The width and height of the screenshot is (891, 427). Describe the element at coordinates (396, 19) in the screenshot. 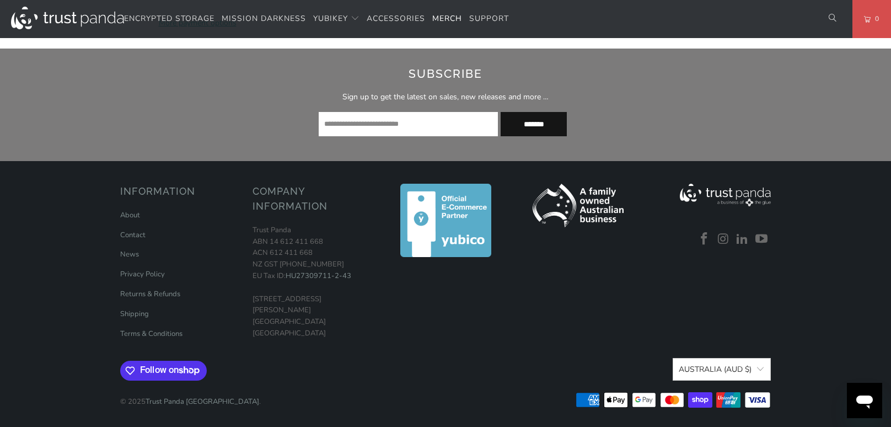

I see `a: Accessories` at that location.